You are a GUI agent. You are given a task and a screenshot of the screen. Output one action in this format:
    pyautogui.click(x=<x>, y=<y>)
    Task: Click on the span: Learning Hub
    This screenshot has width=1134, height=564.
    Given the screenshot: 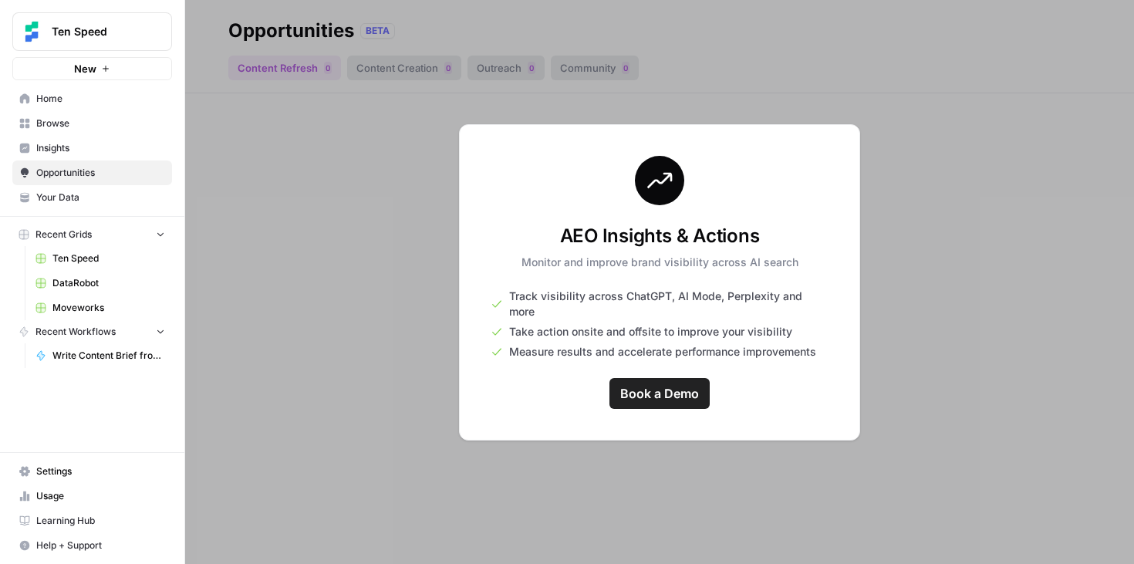 What is the action you would take?
    pyautogui.click(x=100, y=521)
    